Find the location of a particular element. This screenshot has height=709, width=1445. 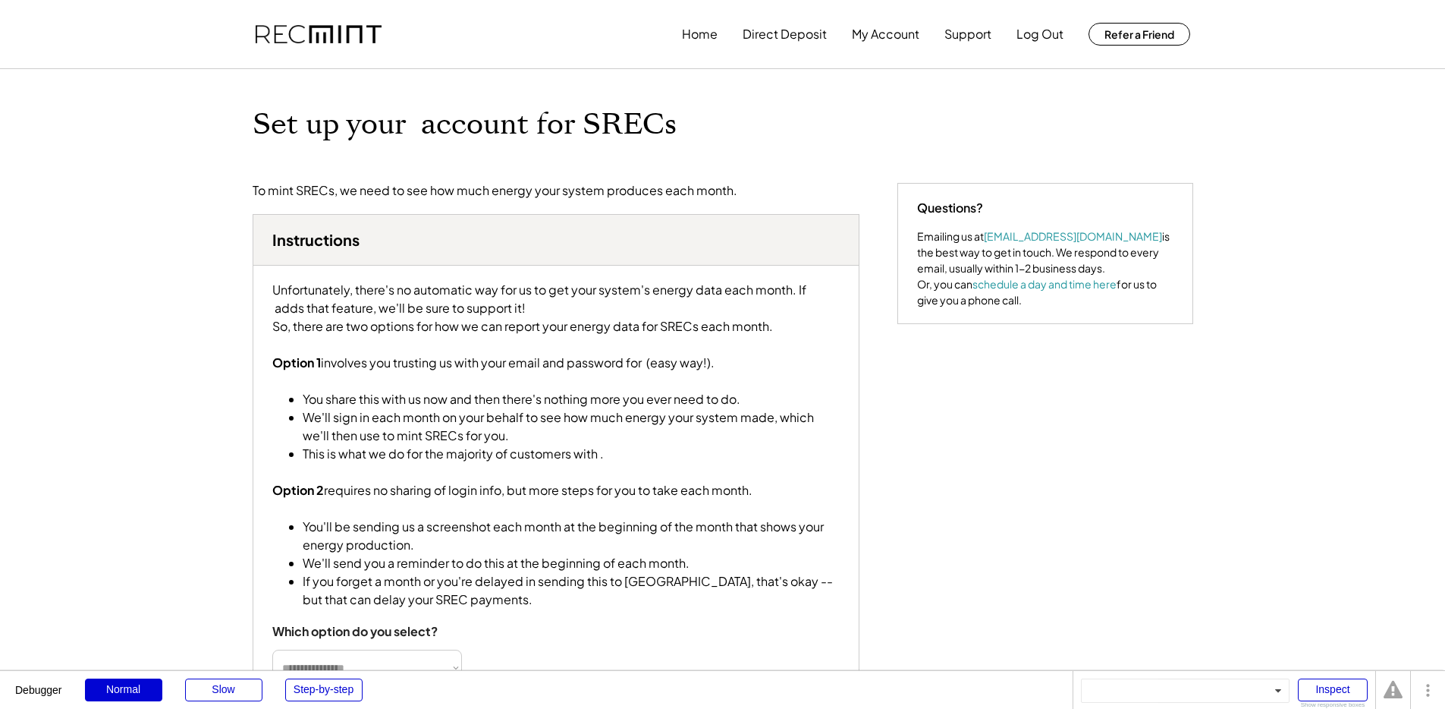

div: Slow is located at coordinates (224, 690).